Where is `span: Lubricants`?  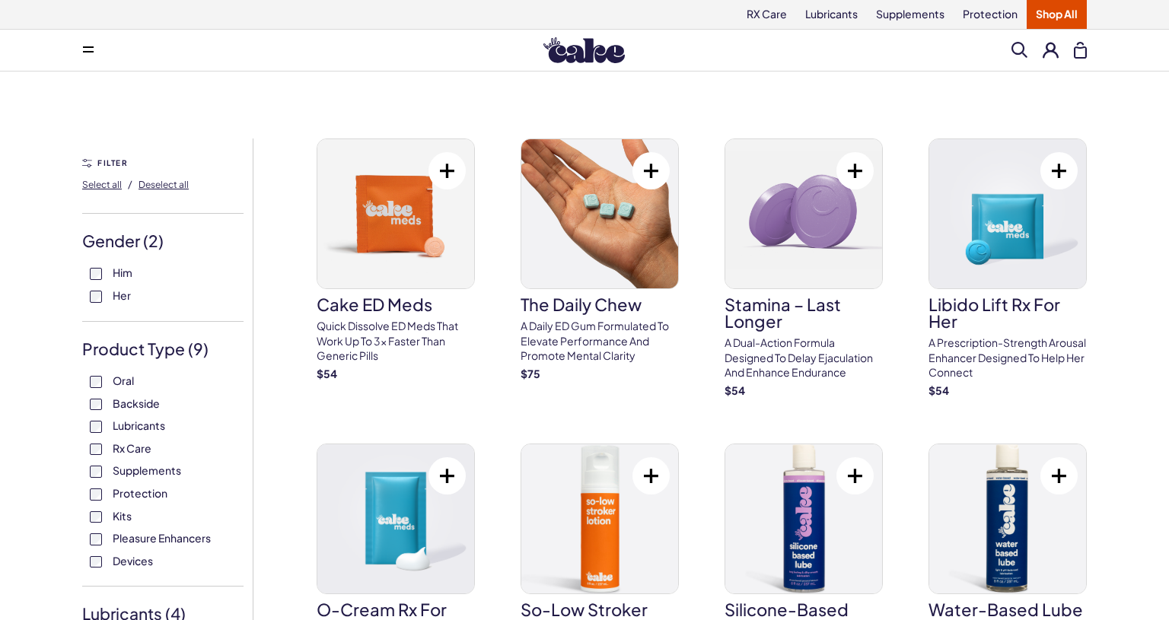 span: Lubricants is located at coordinates (138, 425).